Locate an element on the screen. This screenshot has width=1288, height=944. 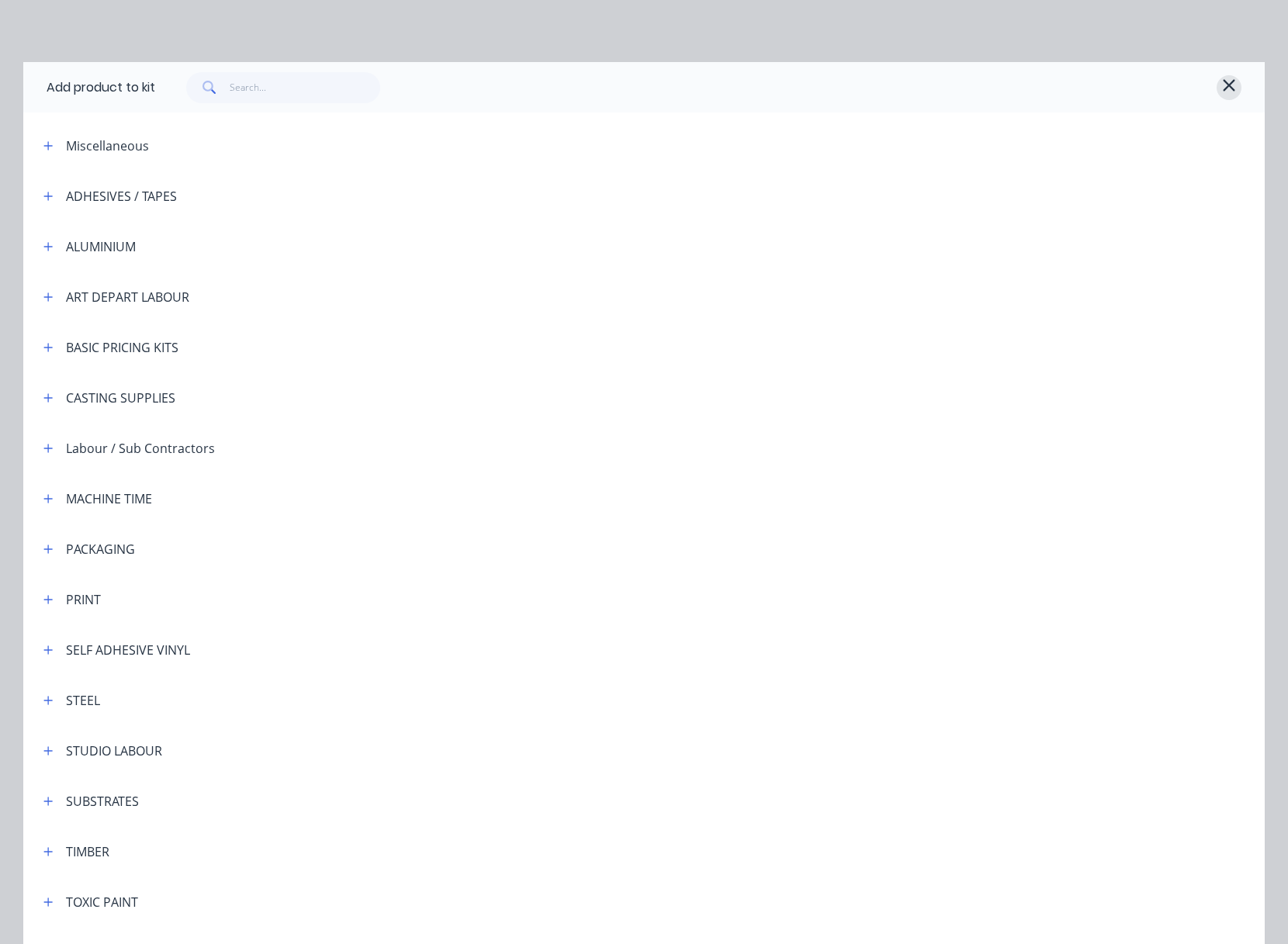
div: ADHESIVES / TAPES is located at coordinates (121, 196).